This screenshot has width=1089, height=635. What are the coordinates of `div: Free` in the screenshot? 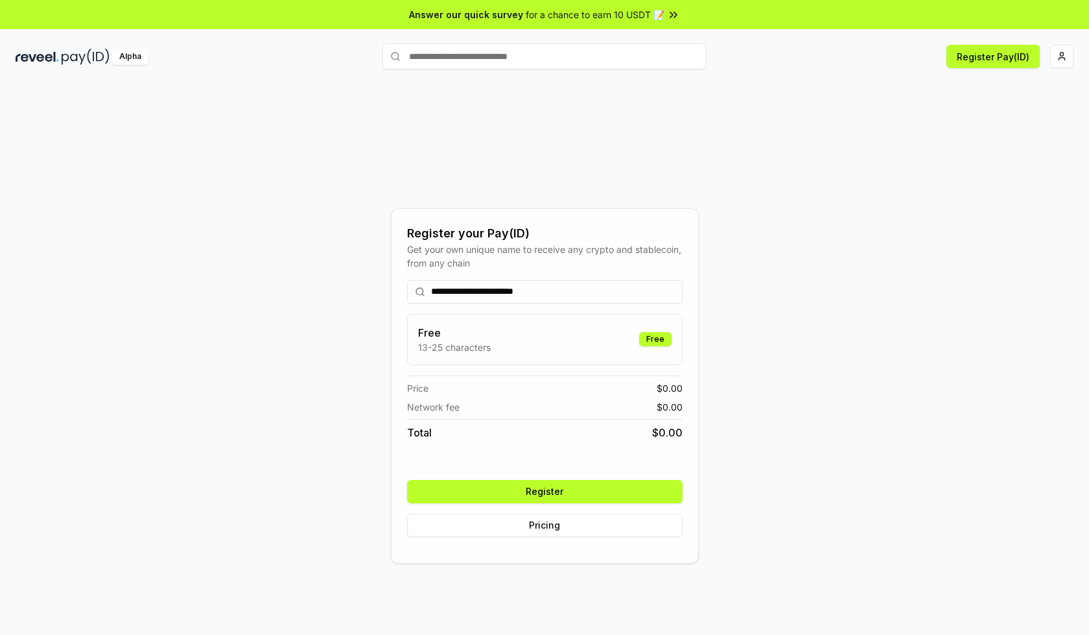 It's located at (656, 339).